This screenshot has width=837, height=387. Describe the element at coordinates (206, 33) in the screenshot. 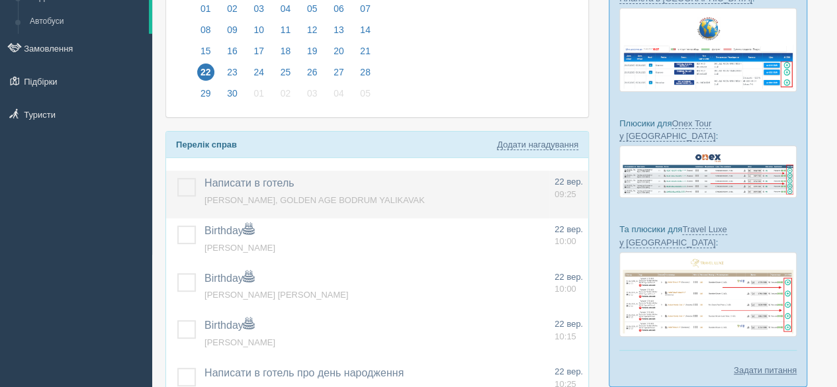

I see `a: 08` at that location.